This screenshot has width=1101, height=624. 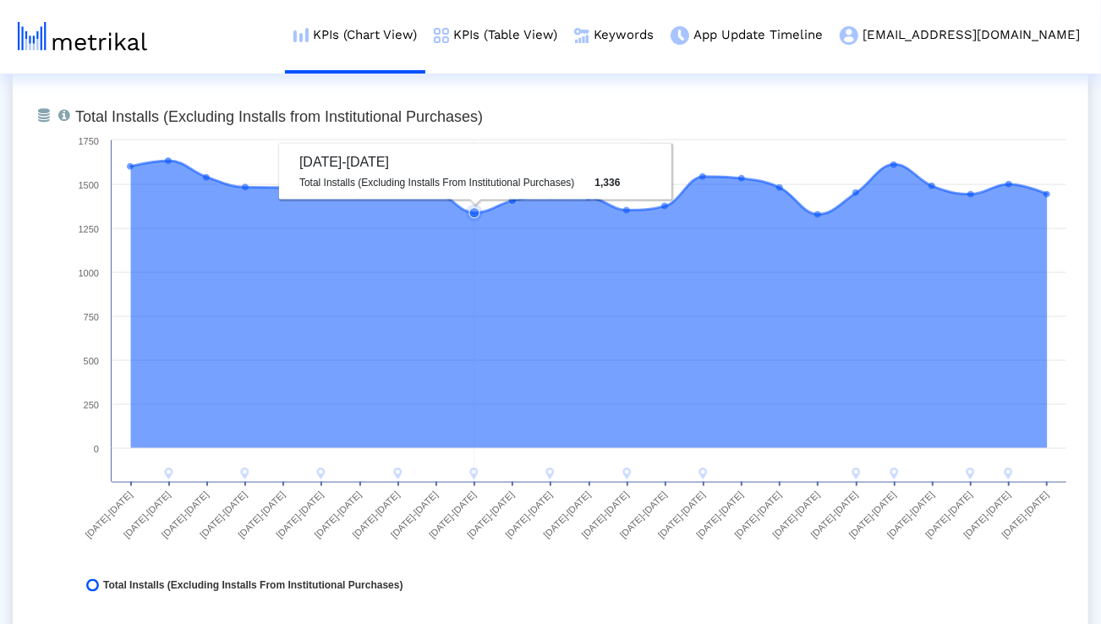 What do you see at coordinates (89, 185) in the screenshot?
I see `text: 1500` at bounding box center [89, 185].